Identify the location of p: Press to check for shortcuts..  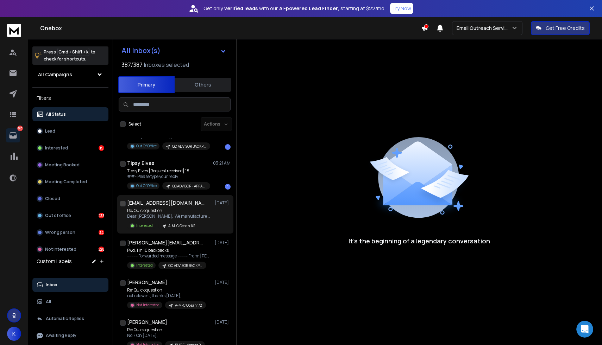
(69, 56).